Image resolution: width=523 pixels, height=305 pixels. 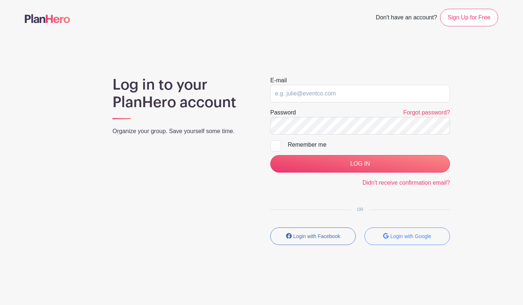 I want to click on input: e.g. julie@eventco.com, so click(x=360, y=94).